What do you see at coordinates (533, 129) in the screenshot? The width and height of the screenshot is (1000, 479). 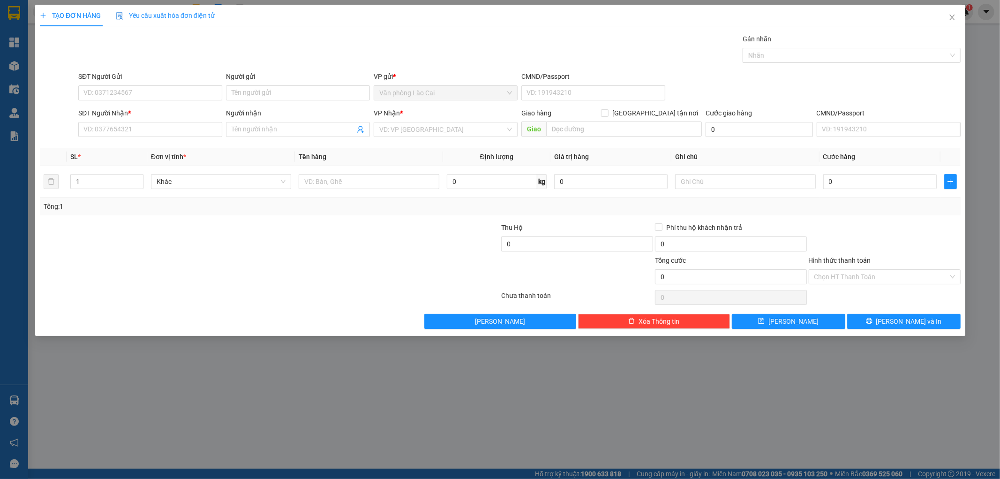 I see `span: Giao` at bounding box center [533, 129].